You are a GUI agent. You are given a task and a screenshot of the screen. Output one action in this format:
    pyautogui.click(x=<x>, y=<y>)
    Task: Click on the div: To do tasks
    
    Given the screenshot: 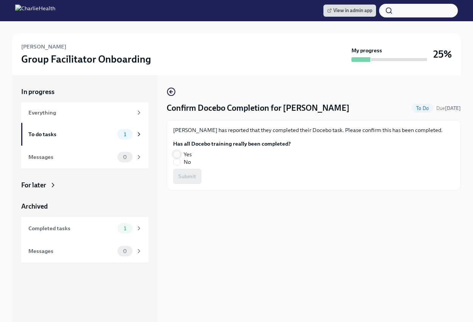 What is the action you would take?
    pyautogui.click(x=71, y=134)
    